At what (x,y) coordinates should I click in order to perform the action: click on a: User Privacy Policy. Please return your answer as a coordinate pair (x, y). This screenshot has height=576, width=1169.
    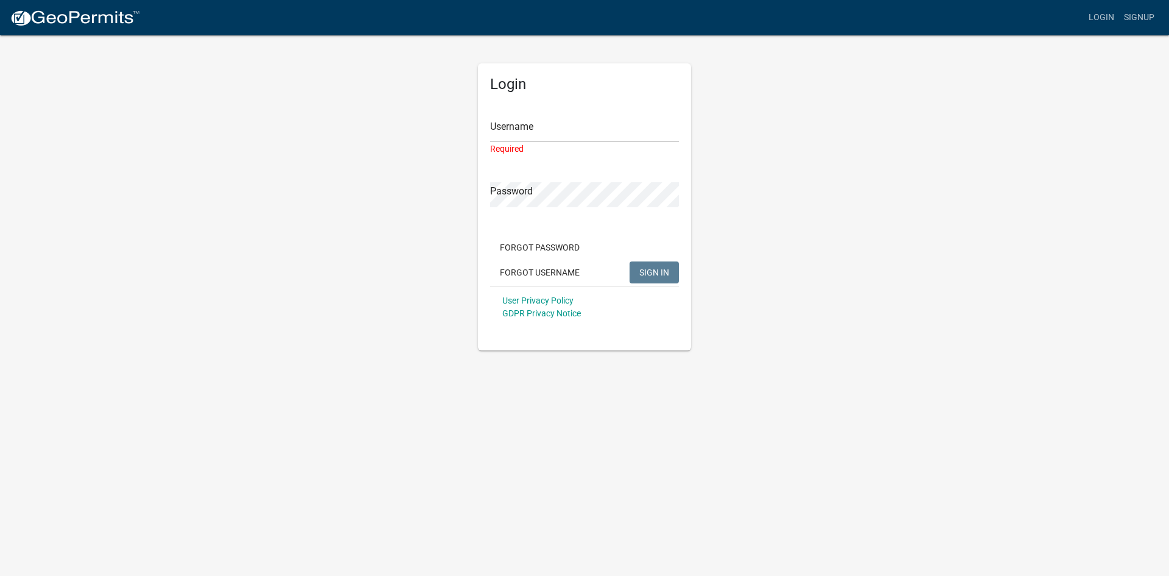
    Looking at the image, I should click on (538, 300).